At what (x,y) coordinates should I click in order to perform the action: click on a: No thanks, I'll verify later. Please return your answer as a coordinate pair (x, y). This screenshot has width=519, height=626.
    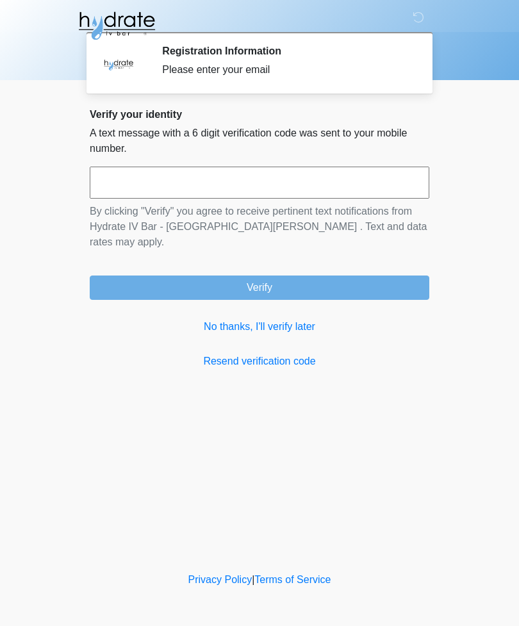
    Looking at the image, I should click on (260, 327).